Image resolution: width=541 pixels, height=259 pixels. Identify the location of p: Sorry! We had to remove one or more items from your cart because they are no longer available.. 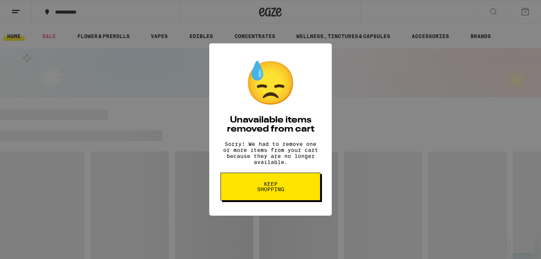
(270, 153).